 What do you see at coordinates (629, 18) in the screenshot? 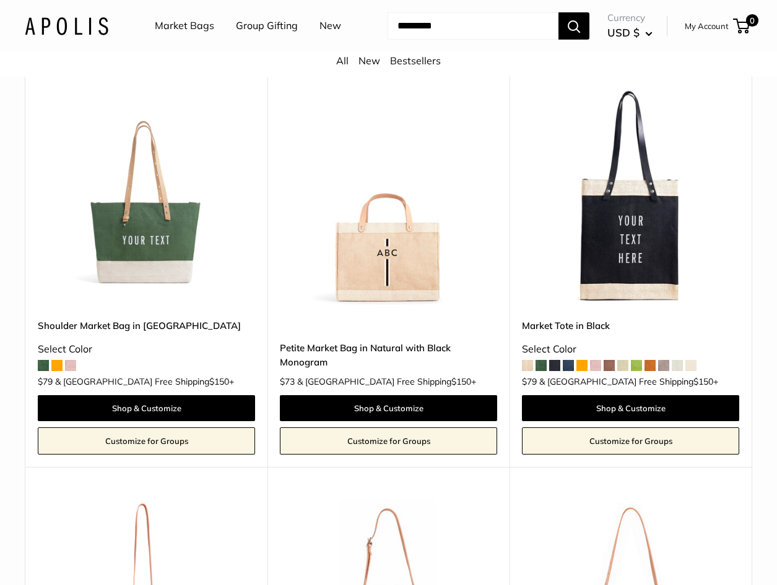
I see `span: Currency` at bounding box center [629, 18].